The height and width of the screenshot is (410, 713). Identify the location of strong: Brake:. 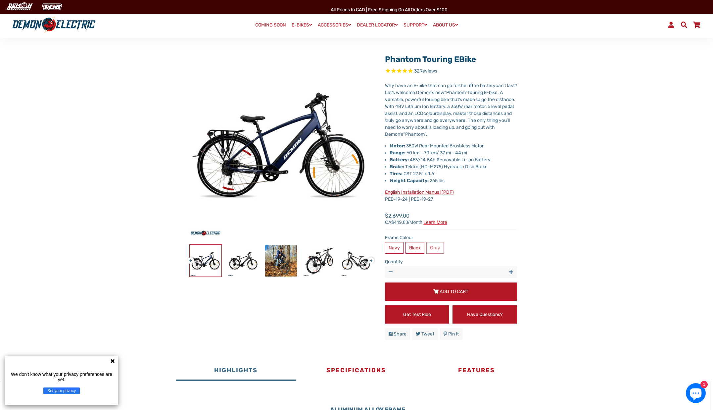
(397, 166).